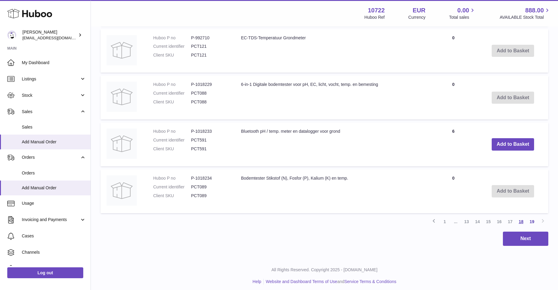 The image size is (558, 290). What do you see at coordinates (330, 282) in the screenshot?
I see `li: and` at bounding box center [330, 282].